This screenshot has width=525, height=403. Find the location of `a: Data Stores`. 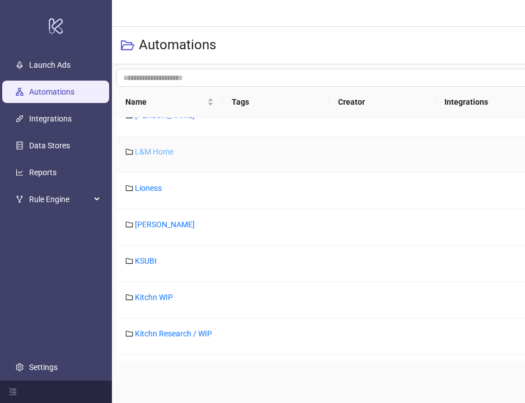

a: Data Stores is located at coordinates (49, 146).